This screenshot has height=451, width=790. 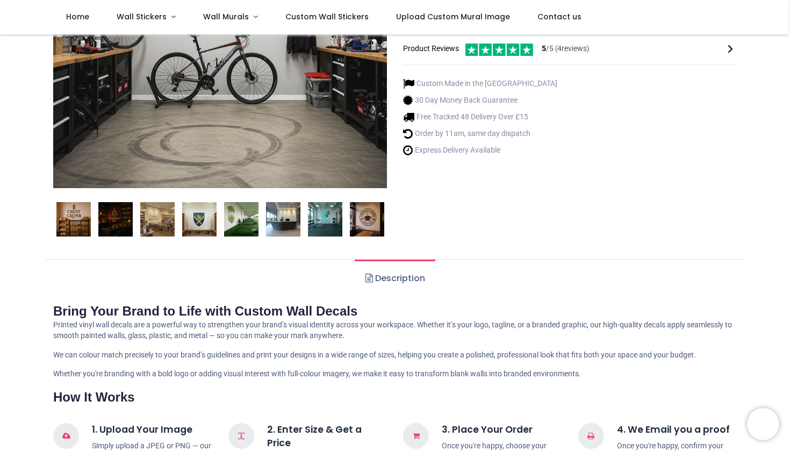 I want to click on strong: 2. Enter Size & Get a Price, so click(x=314, y=436).